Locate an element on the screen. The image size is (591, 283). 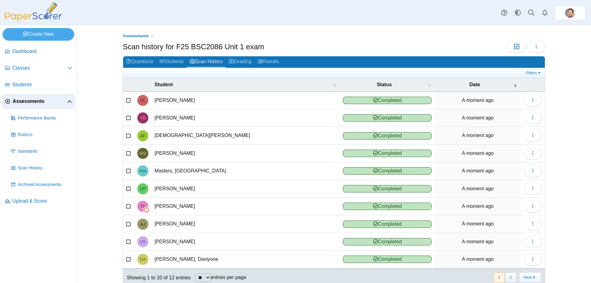
h1: Scan history for F25 BSC2086 Unit 1 exam is located at coordinates (193, 47).